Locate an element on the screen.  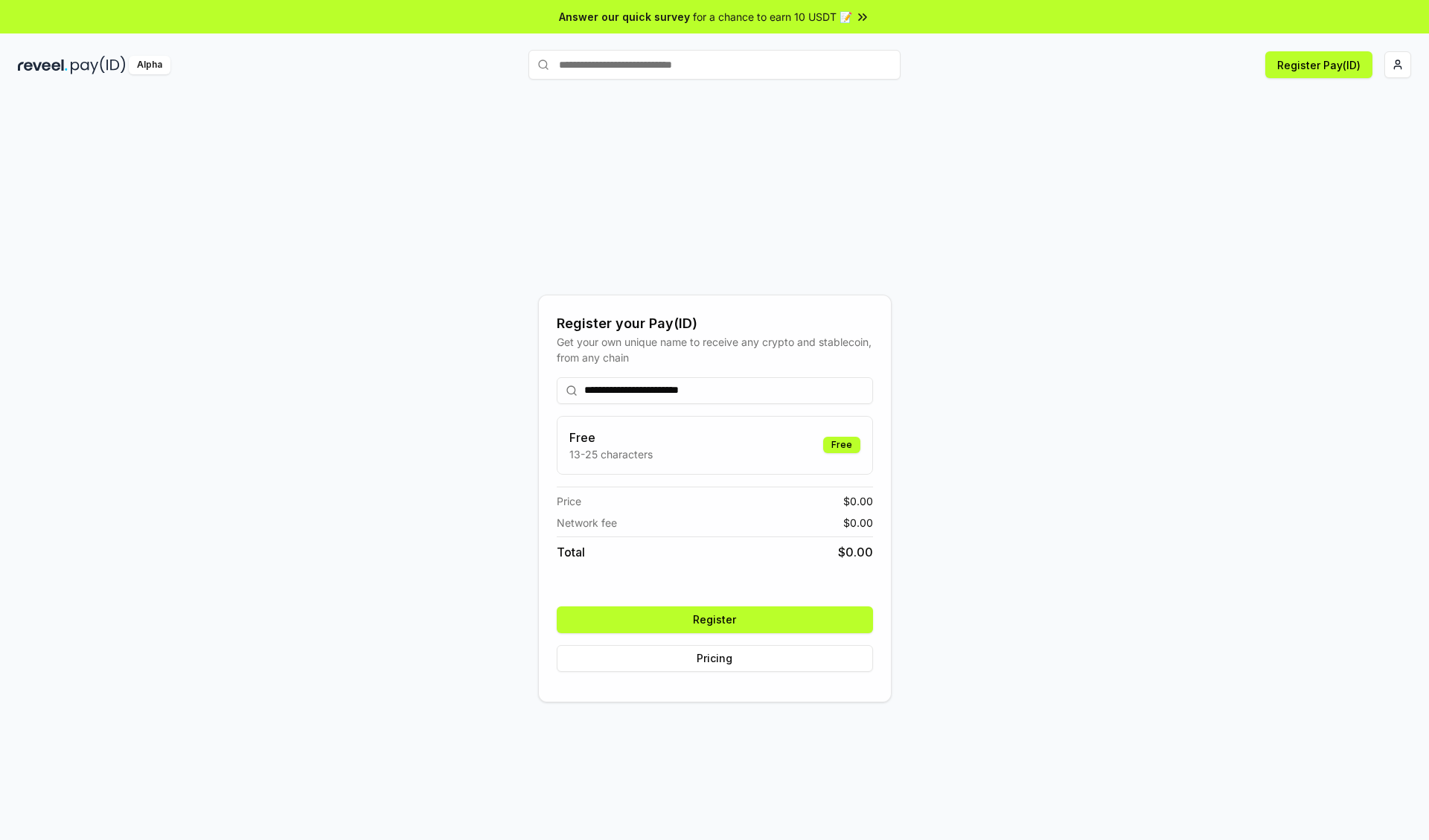
div: Free is located at coordinates (842, 445).